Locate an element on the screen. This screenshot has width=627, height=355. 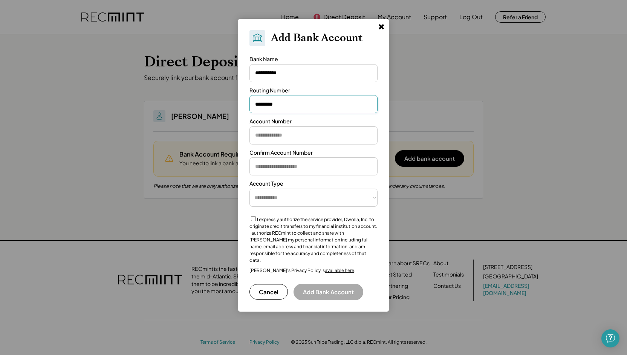
div: Account Type is located at coordinates (267, 184).